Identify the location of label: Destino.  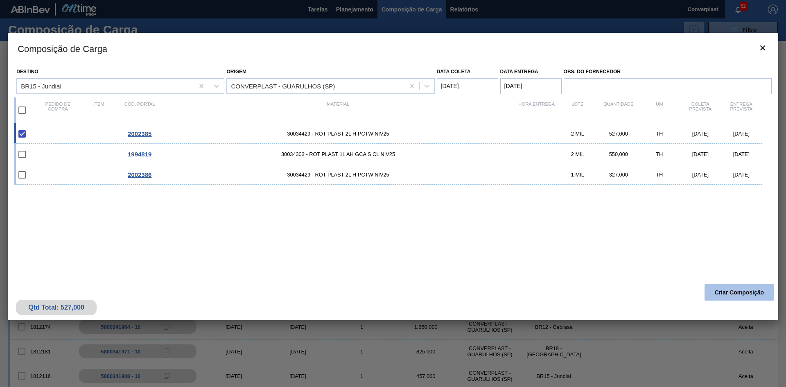
(27, 72).